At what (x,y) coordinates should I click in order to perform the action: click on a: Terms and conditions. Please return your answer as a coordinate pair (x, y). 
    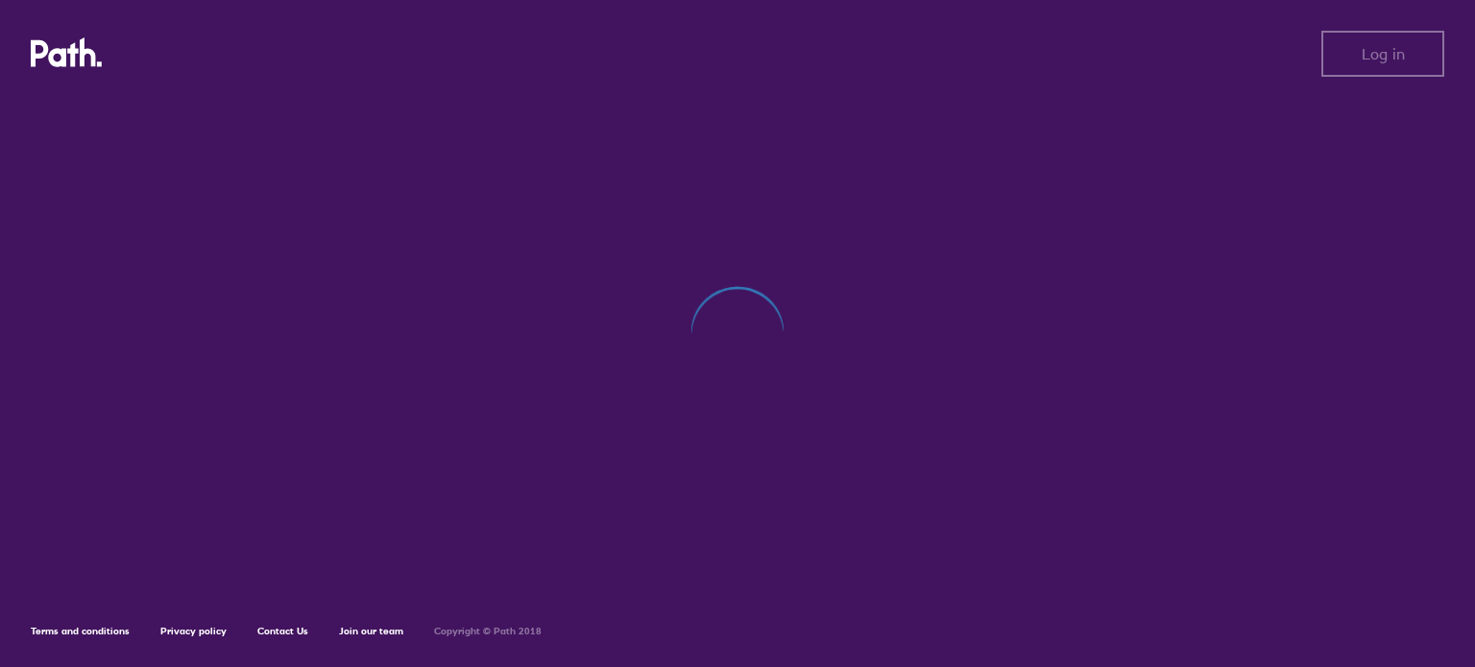
    Looking at the image, I should click on (80, 631).